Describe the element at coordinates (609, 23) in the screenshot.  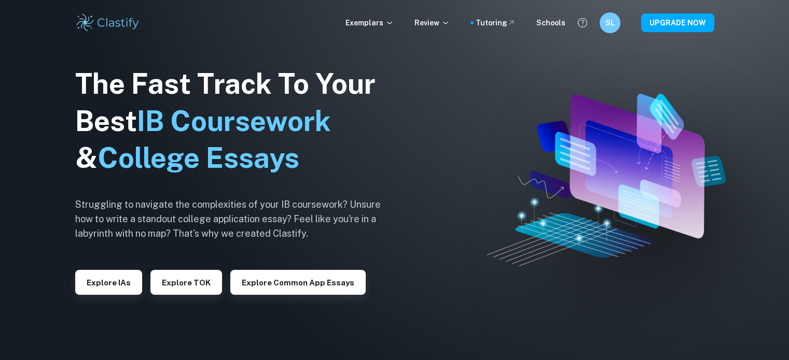
I see `h6: SL` at that location.